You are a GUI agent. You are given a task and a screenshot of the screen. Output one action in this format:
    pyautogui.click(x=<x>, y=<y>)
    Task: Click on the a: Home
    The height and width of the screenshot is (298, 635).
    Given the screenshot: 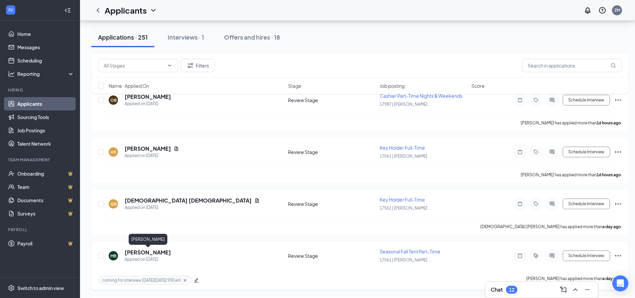 What is the action you would take?
    pyautogui.click(x=46, y=34)
    